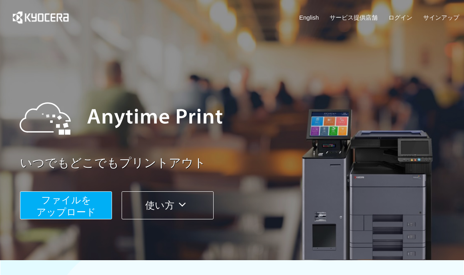 The height and width of the screenshot is (275, 464). What do you see at coordinates (309, 17) in the screenshot?
I see `a: English` at bounding box center [309, 17].